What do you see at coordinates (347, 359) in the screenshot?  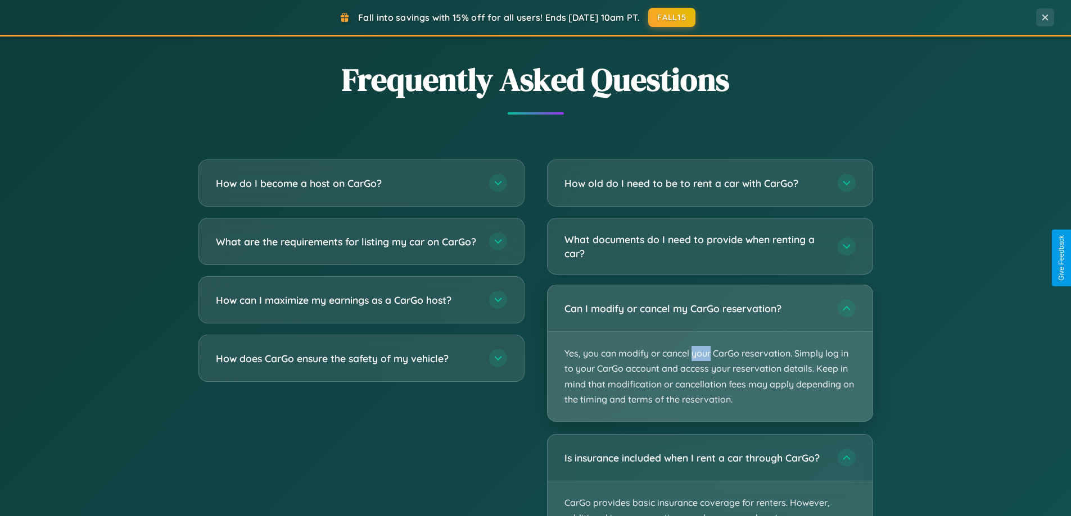 I see `h3: How does CarGo ensure the safety of my vehicle?` at bounding box center [347, 359].